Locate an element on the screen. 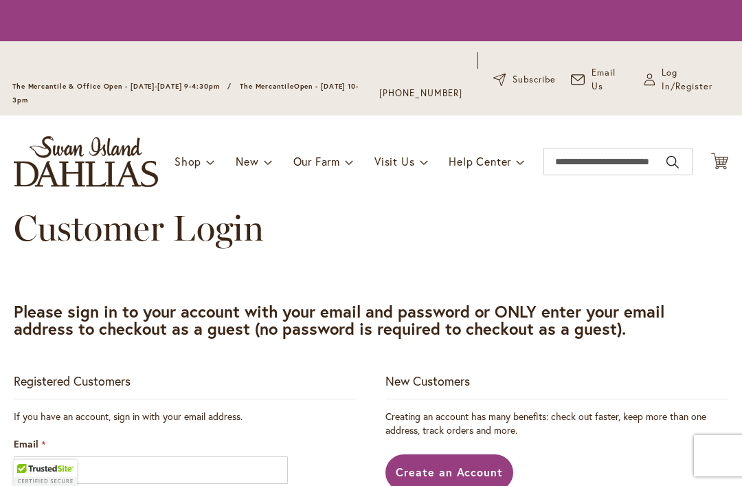  span: New is located at coordinates (247, 161).